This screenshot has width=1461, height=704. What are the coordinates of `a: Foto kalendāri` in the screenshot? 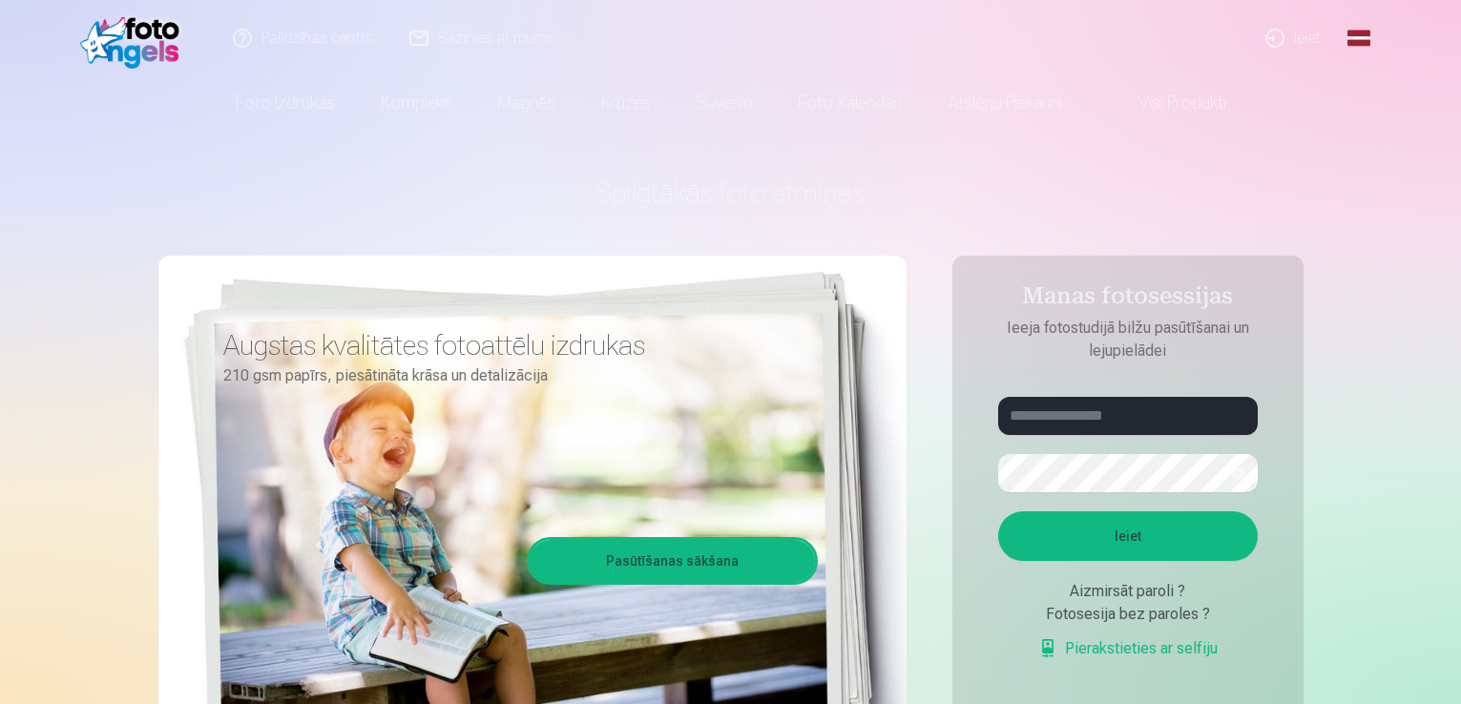 It's located at (849, 103).